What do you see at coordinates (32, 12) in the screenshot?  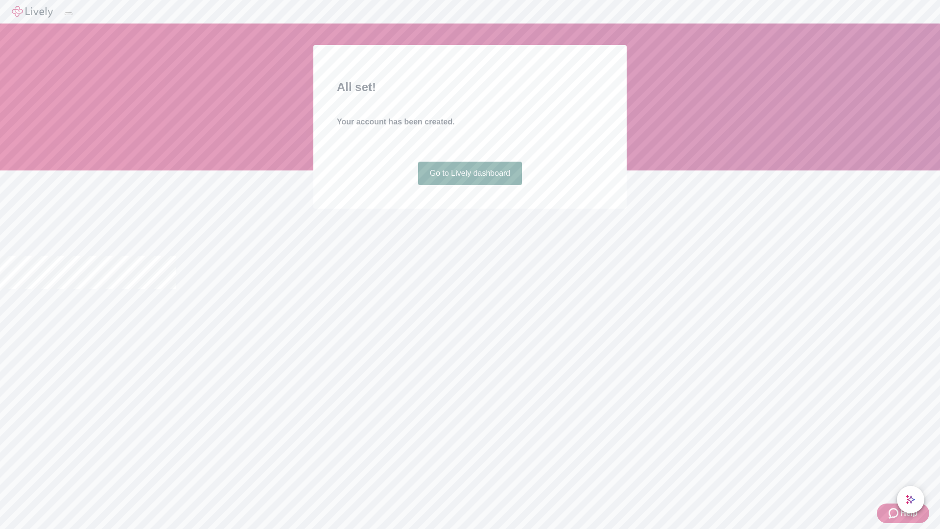 I see `img: Lively` at bounding box center [32, 12].